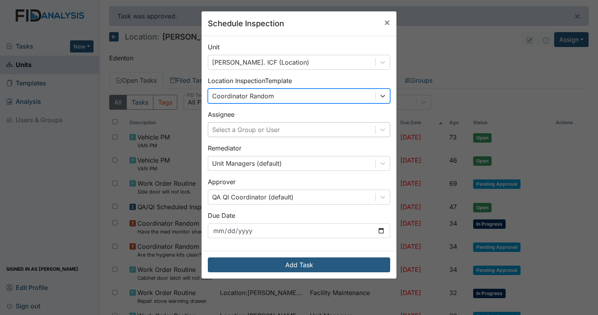  Describe the element at coordinates (387, 22) in the screenshot. I see `button: Close` at that location.